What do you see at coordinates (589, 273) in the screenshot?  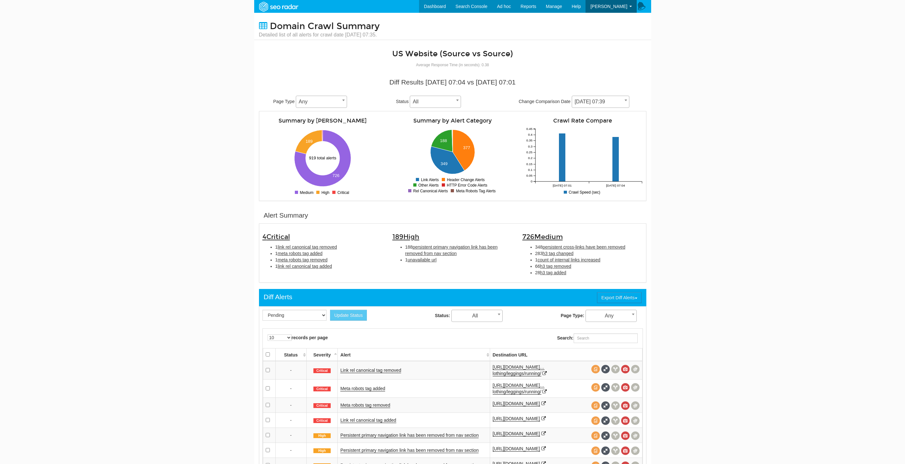 I see `li: 28` at bounding box center [589, 273].